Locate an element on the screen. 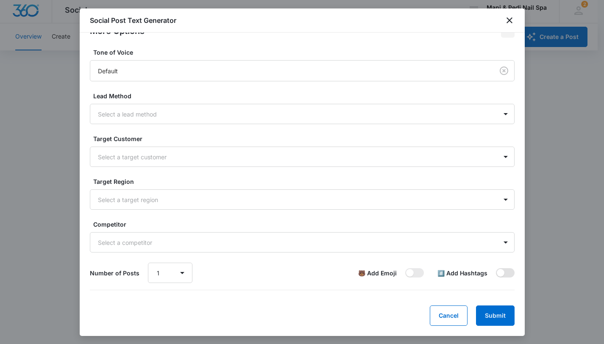 The image size is (604, 344). button: Submit is located at coordinates (495, 316).